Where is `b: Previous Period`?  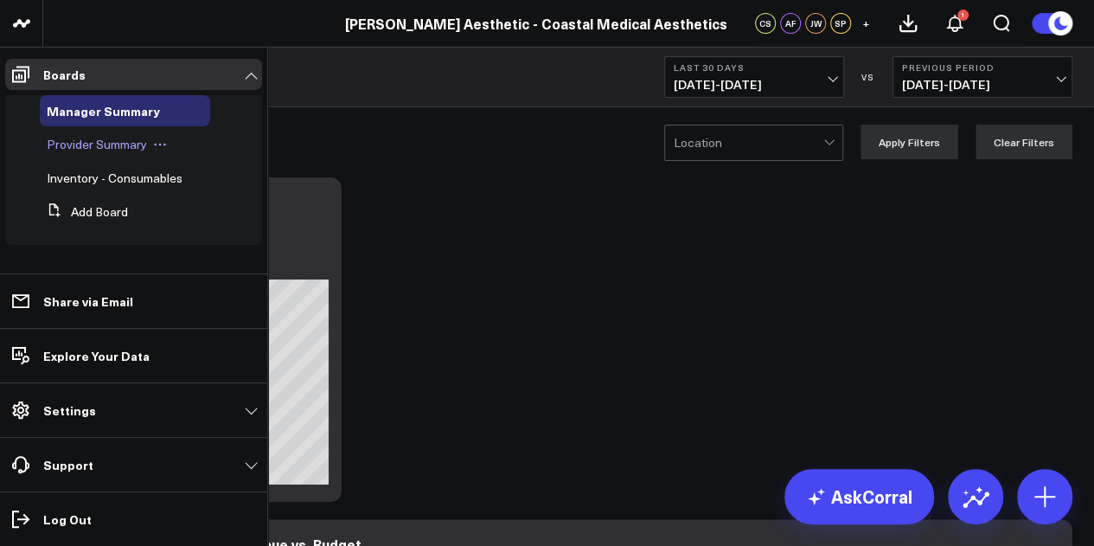 b: Previous Period is located at coordinates (983, 67).